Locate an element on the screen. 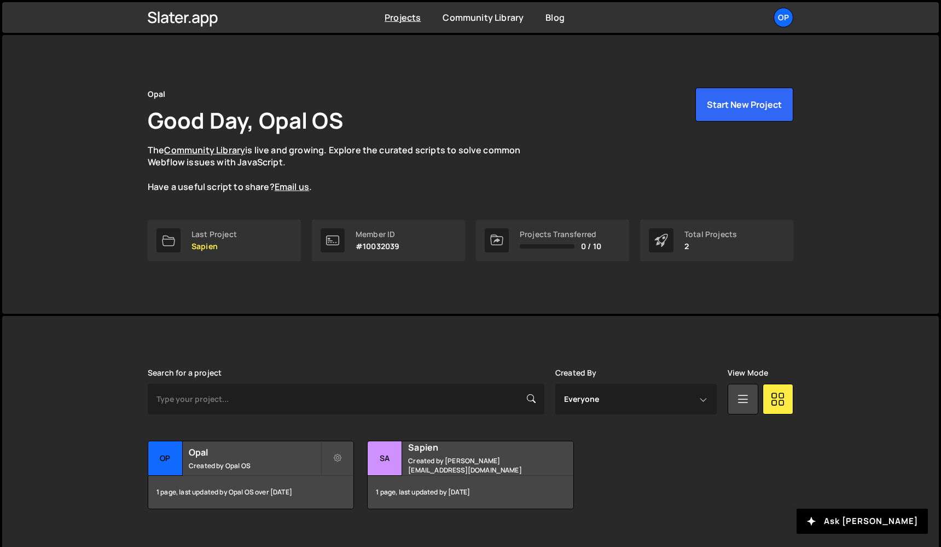 This screenshot has height=547, width=941. p: #10032039 is located at coordinates (378, 246).